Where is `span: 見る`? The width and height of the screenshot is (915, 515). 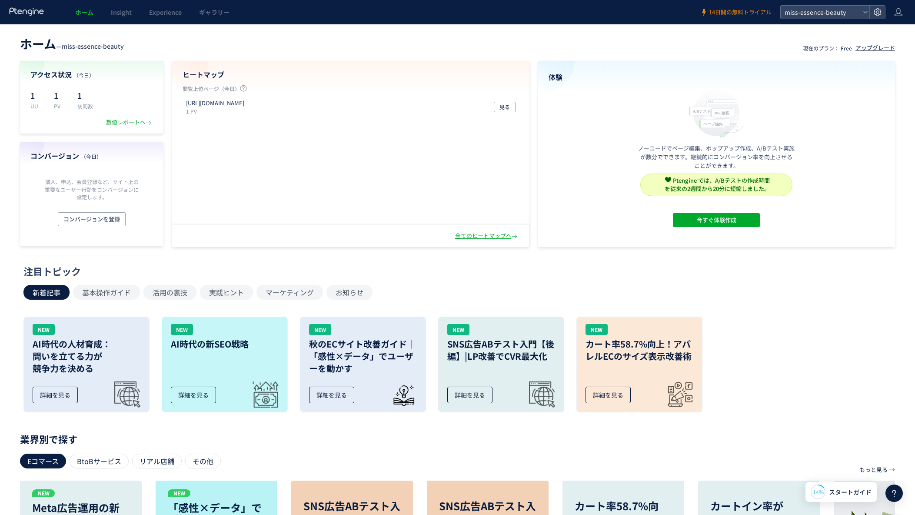 span: 見る is located at coordinates (505, 107).